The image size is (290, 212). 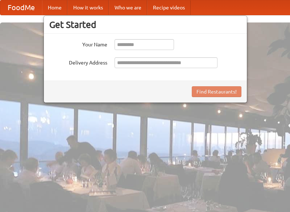 What do you see at coordinates (55, 8) in the screenshot?
I see `a: Home` at bounding box center [55, 8].